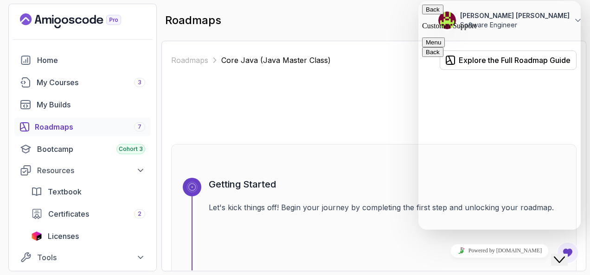 This screenshot has height=275, width=590. Describe the element at coordinates (83, 171) in the screenshot. I see `button: Resources` at that location.